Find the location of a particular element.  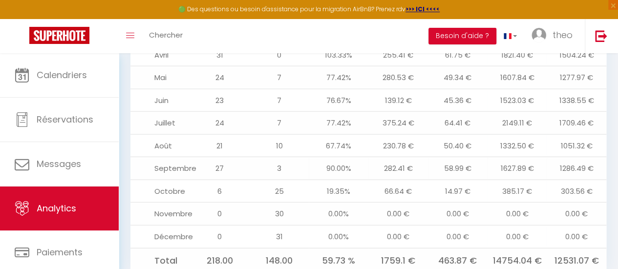

td: 282.41 € is located at coordinates (398, 169).